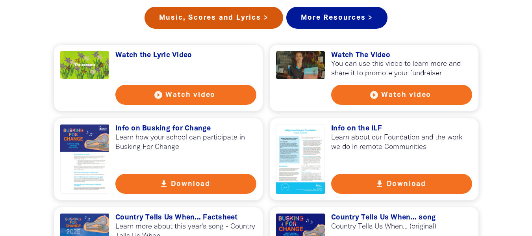 This screenshot has height=236, width=532. Describe the element at coordinates (402, 56) in the screenshot. I see `h3: Watch The Video` at that location.